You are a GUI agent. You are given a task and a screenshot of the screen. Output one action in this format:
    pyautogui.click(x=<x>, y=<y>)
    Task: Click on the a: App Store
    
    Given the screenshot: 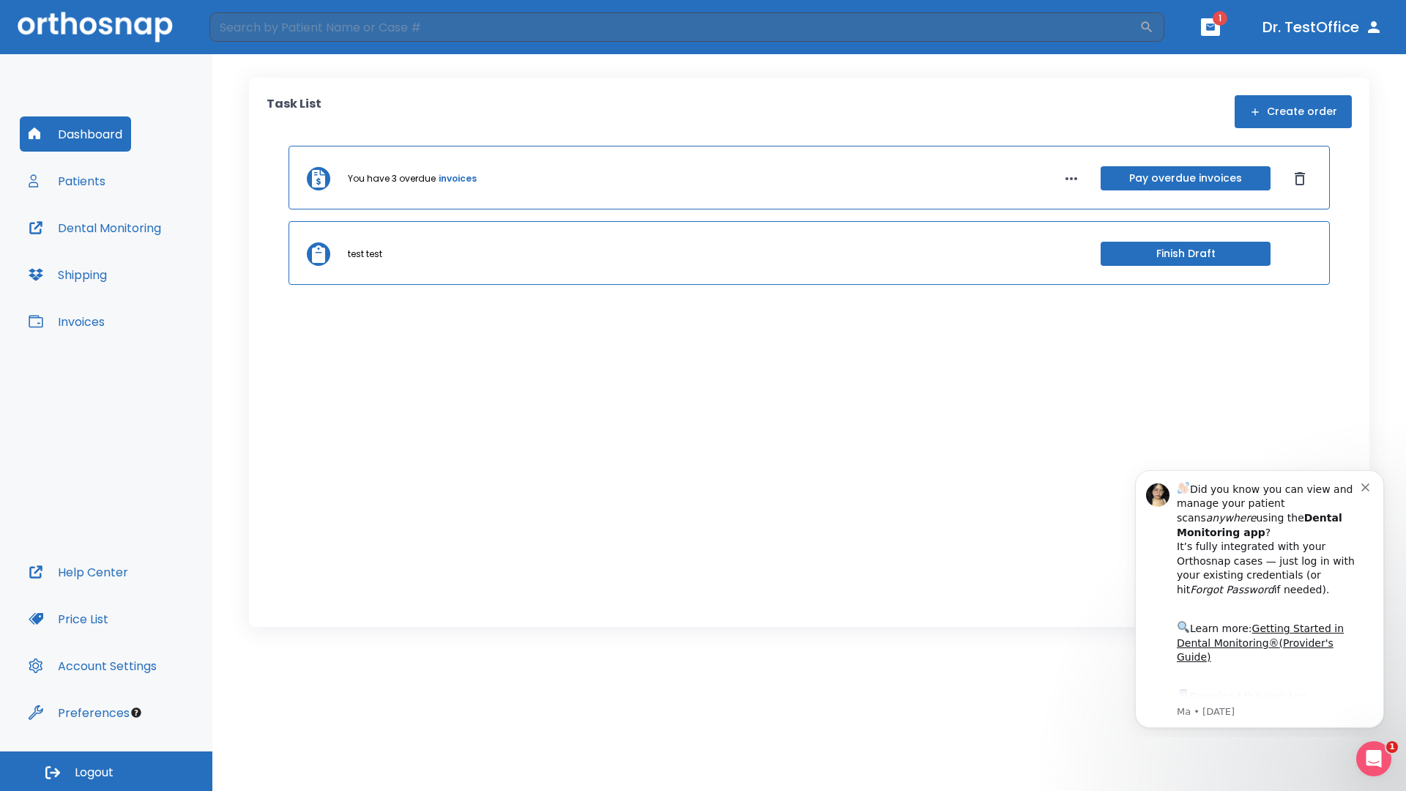 What is the action you would take?
    pyautogui.click(x=129, y=247)
    